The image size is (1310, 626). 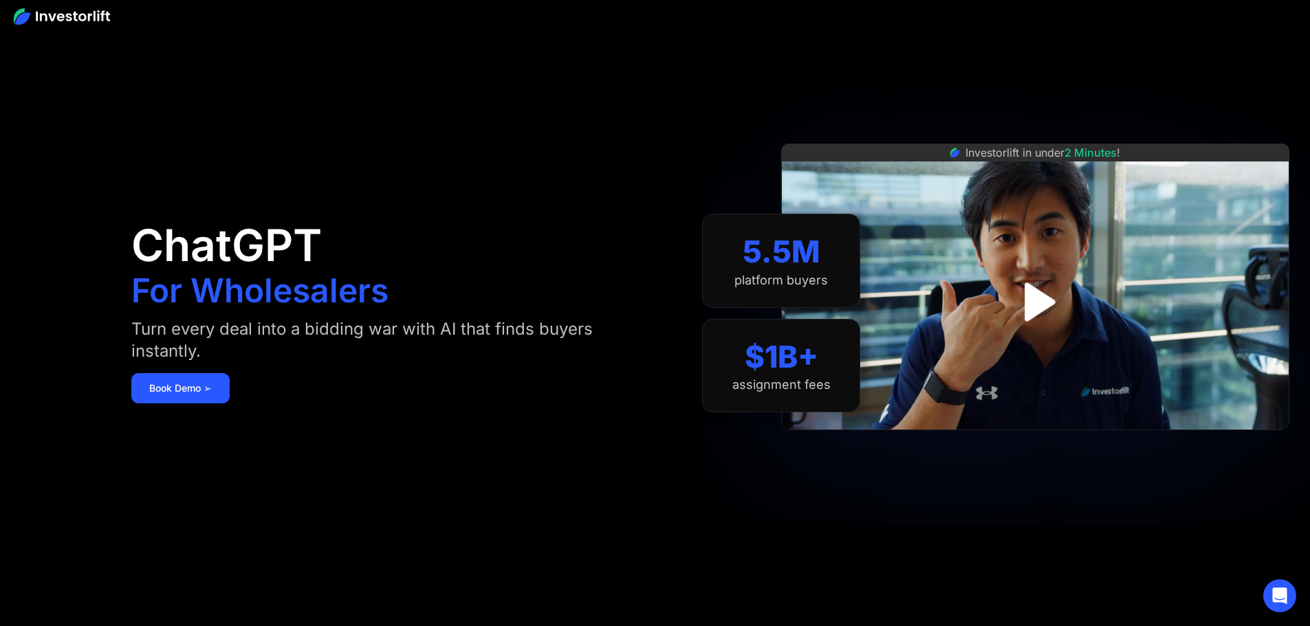 What do you see at coordinates (781, 357) in the screenshot?
I see `div: $1B+` at bounding box center [781, 357].